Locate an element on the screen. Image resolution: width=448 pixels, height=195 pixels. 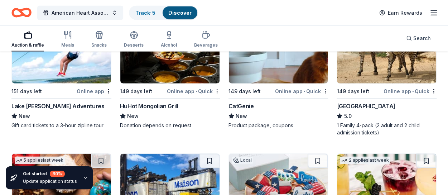
a: Discover is located at coordinates (180, 13).